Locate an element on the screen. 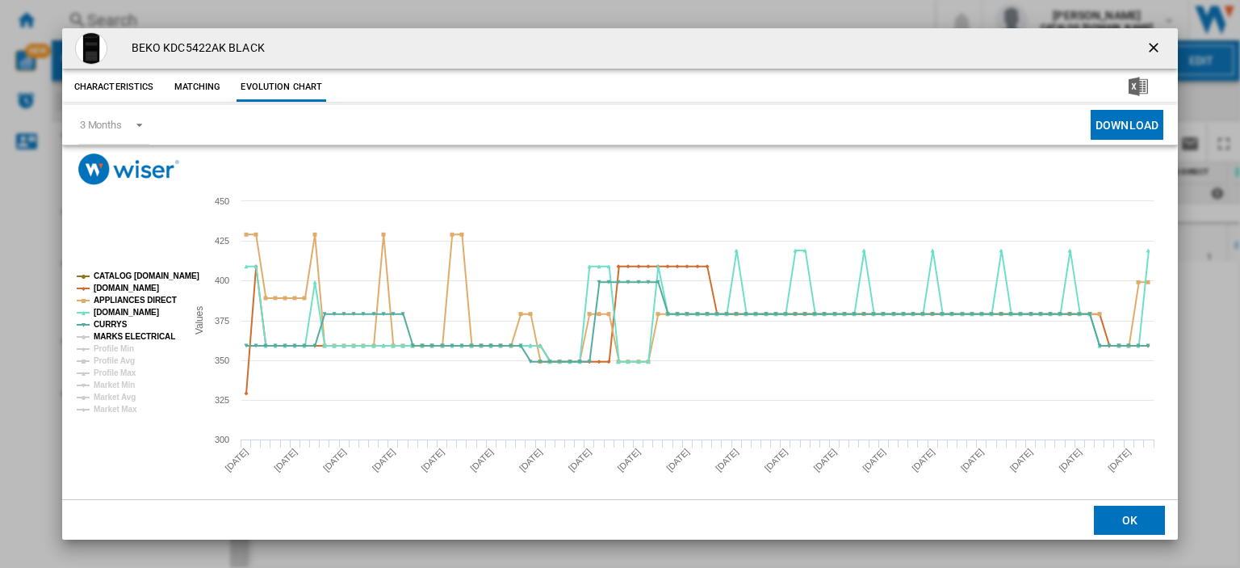 The height and width of the screenshot is (568, 1240). tspan: Market Avg is located at coordinates (115, 396).